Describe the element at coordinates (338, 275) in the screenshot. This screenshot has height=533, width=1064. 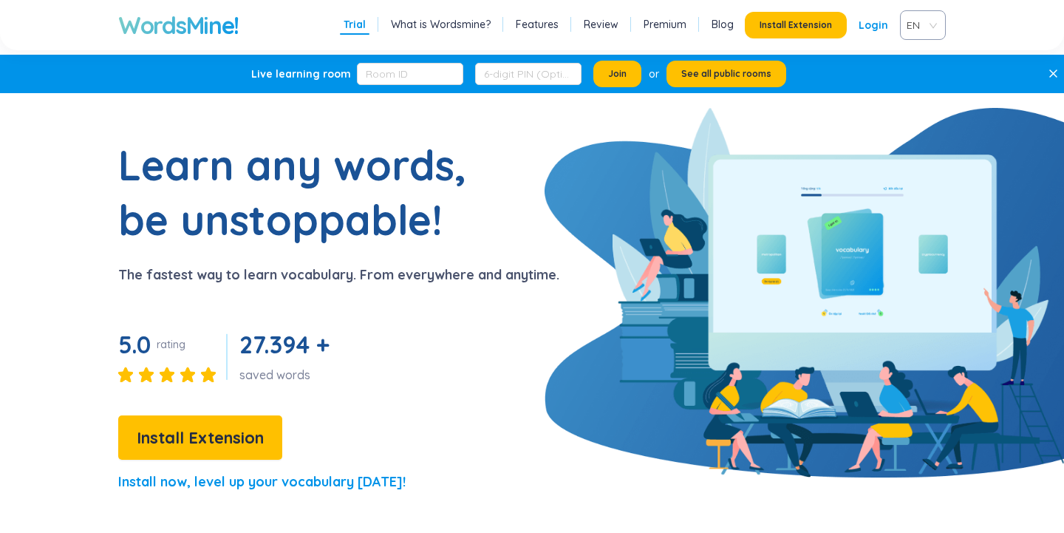
I see `p: The fastest way to learn vocabulary. From everywhere and anytime.` at that location.